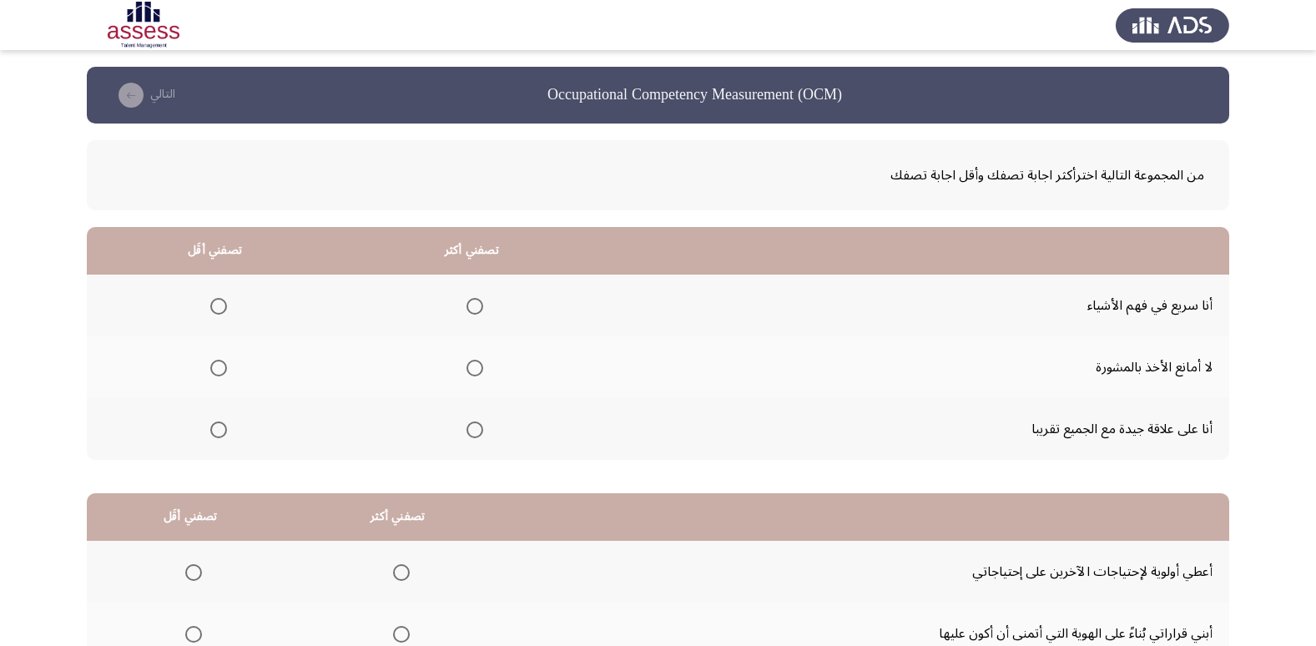 Image resolution: width=1316 pixels, height=646 pixels. Describe the element at coordinates (914, 305) in the screenshot. I see `td: أنا سريع في فهم الأشياء` at that location.